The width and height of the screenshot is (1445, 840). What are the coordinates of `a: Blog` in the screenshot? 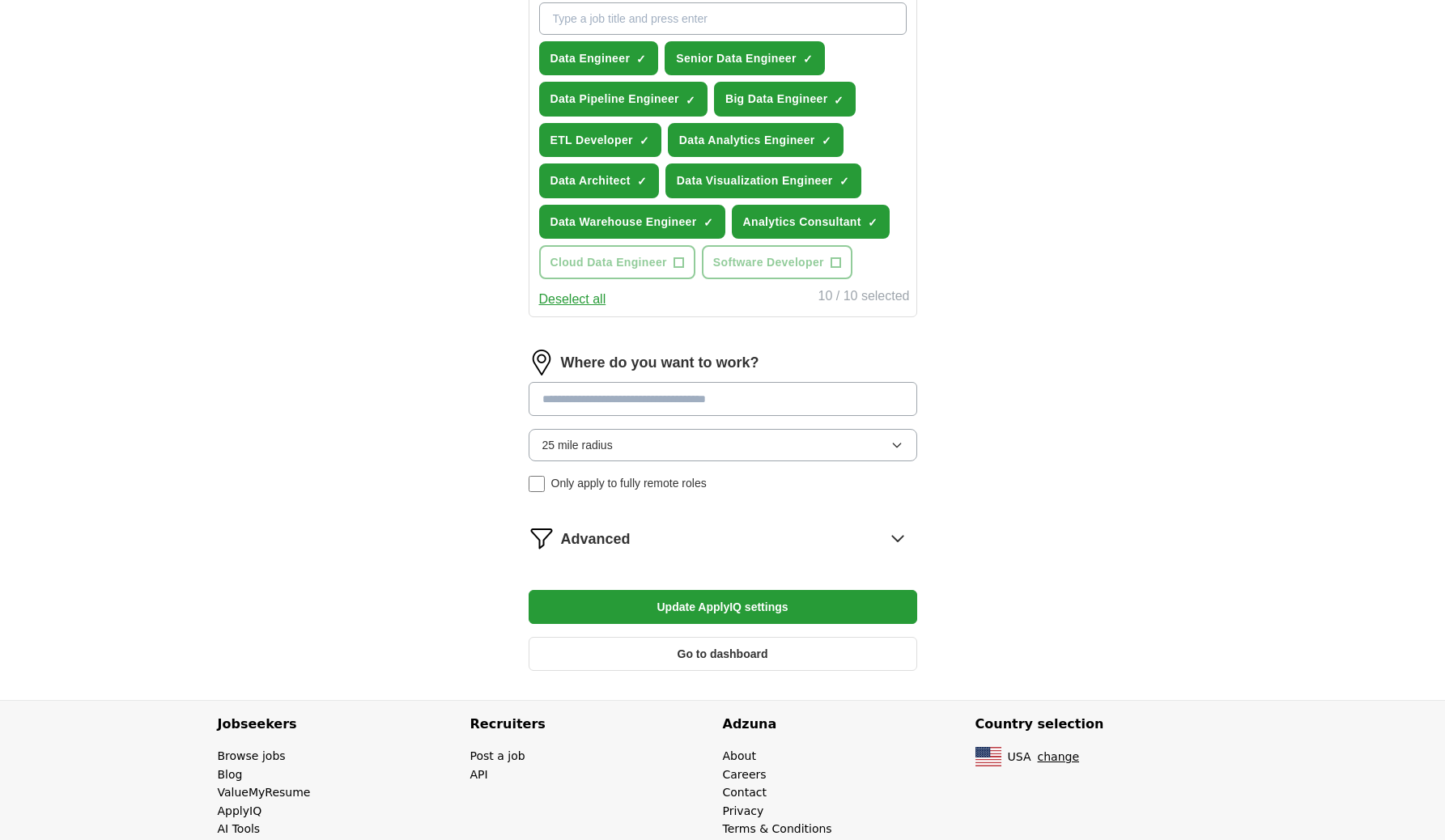 It's located at (230, 774).